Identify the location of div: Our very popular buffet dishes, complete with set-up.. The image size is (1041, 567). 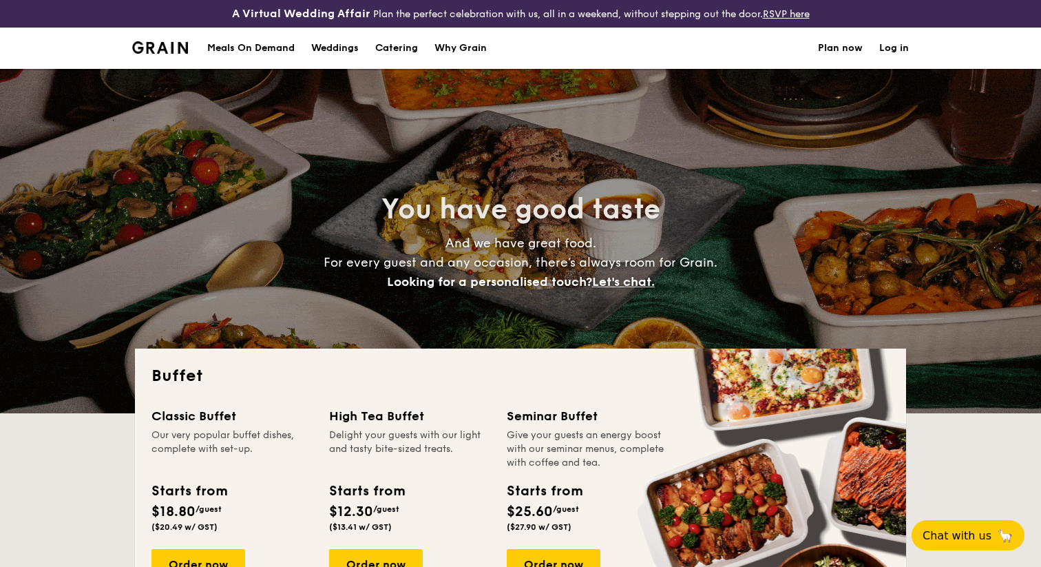
(232, 449).